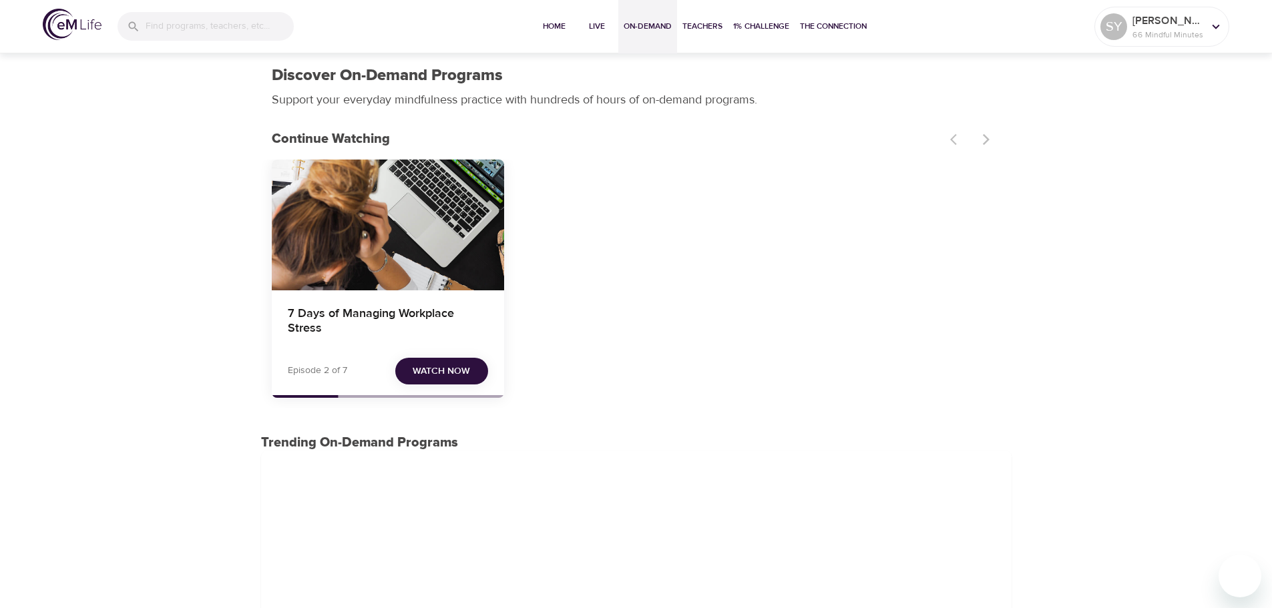 This screenshot has height=608, width=1272. I want to click on p: Support your everyday mindfulness practice with hundreds of hours of on-demand programs., so click(522, 99).